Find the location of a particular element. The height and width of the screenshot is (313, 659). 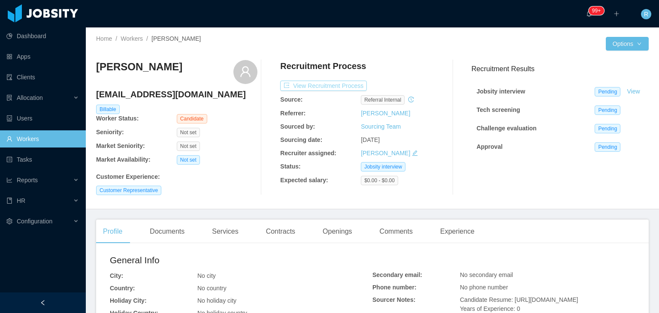

a: Workers is located at coordinates (132, 39).